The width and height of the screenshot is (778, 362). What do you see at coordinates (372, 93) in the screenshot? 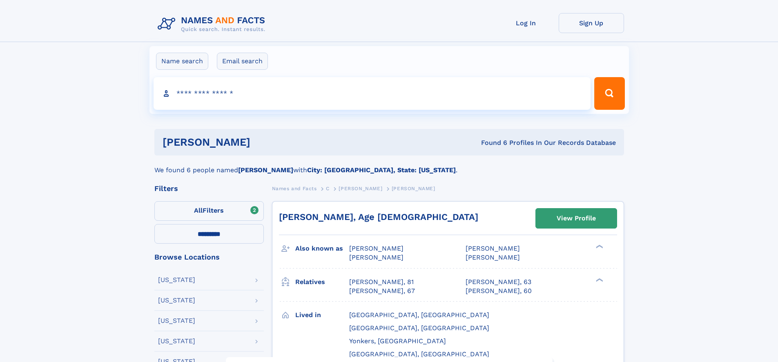
I see `input: search input` at bounding box center [372, 93].